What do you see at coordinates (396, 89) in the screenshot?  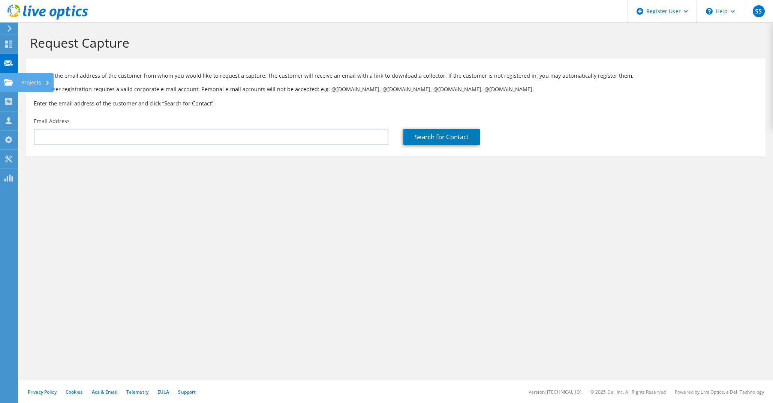 I see `p: Note: User registration requires a valid corporate e-mail account. Personal e-mail accounts will ...` at bounding box center [396, 89].